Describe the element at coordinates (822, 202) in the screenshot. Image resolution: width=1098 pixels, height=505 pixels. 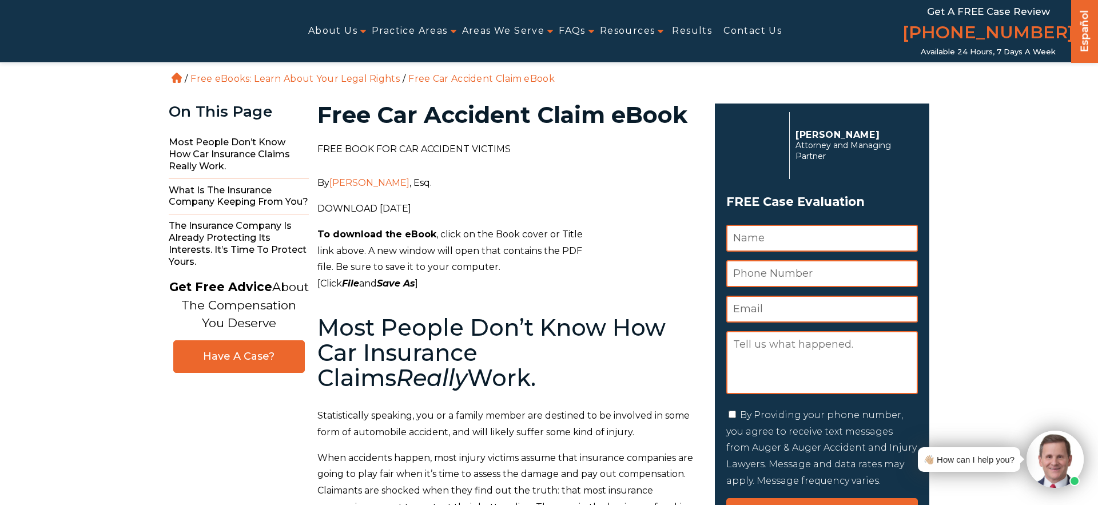
I see `h3: FREE Case Evaluation` at that location.